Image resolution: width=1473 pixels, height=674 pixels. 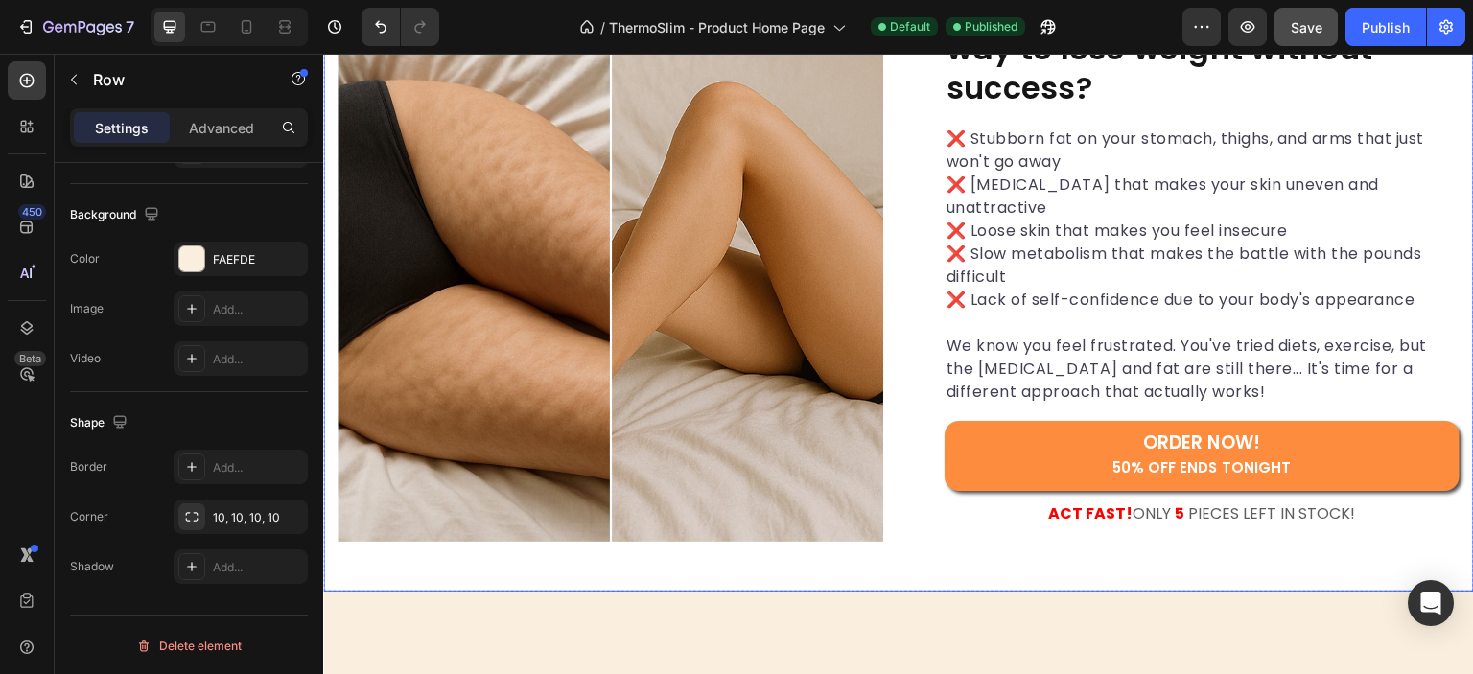 I want to click on span: Published, so click(x=991, y=27).